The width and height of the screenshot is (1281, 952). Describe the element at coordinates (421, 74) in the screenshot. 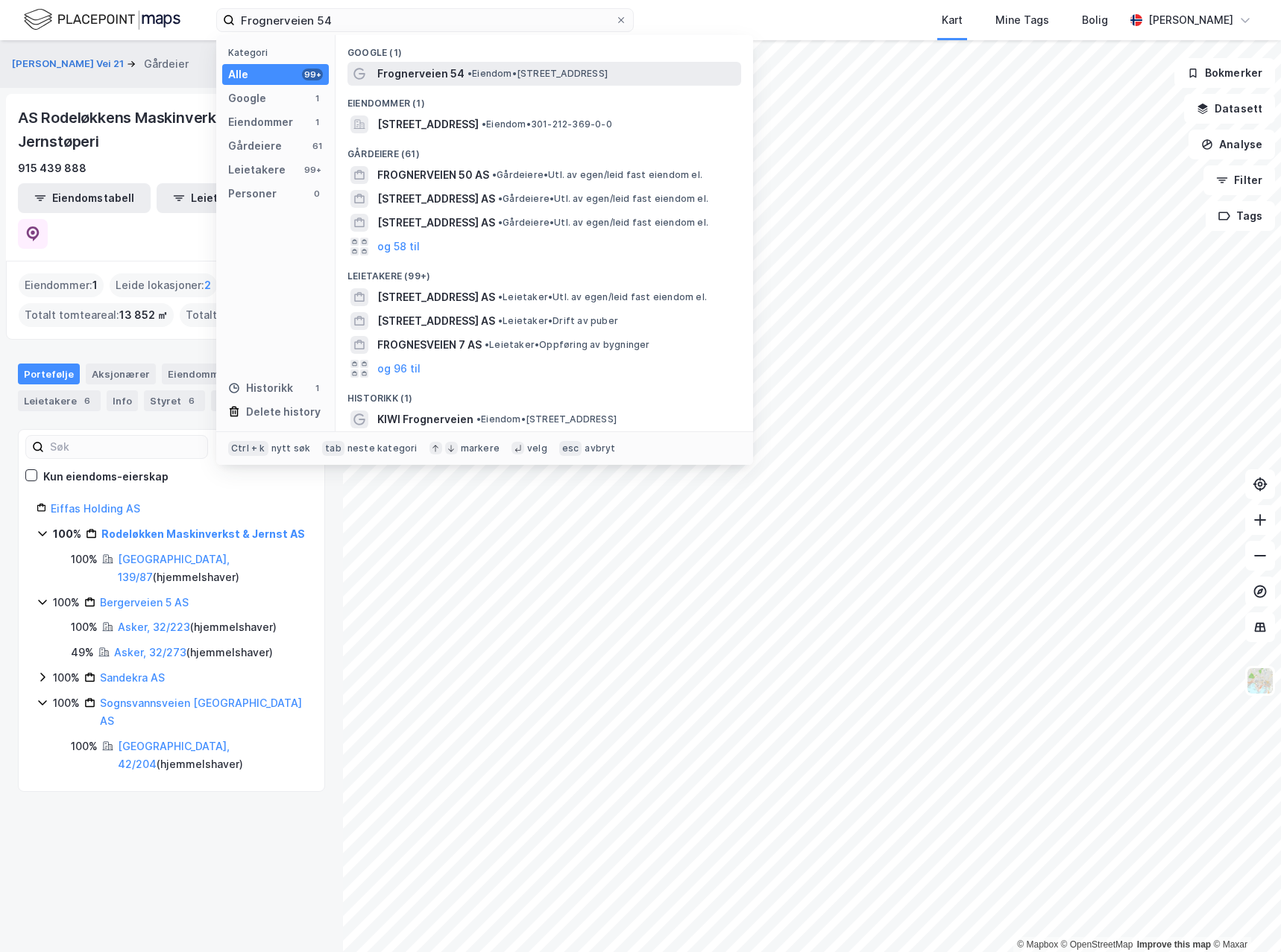

I see `span: Frognerveien 54` at that location.